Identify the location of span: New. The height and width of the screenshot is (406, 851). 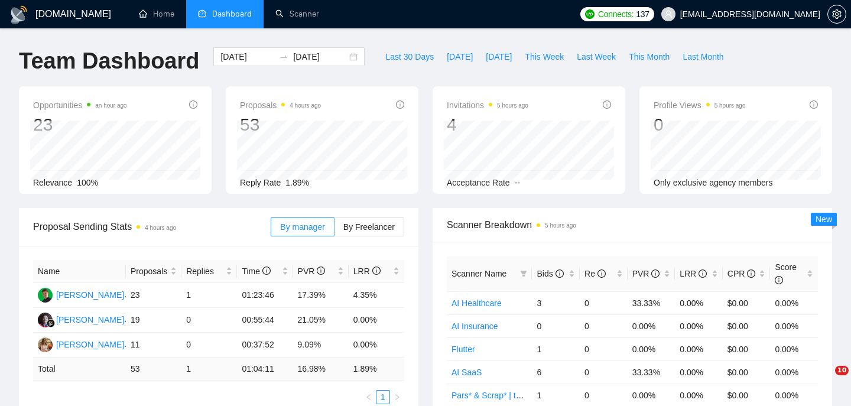
(824, 219).